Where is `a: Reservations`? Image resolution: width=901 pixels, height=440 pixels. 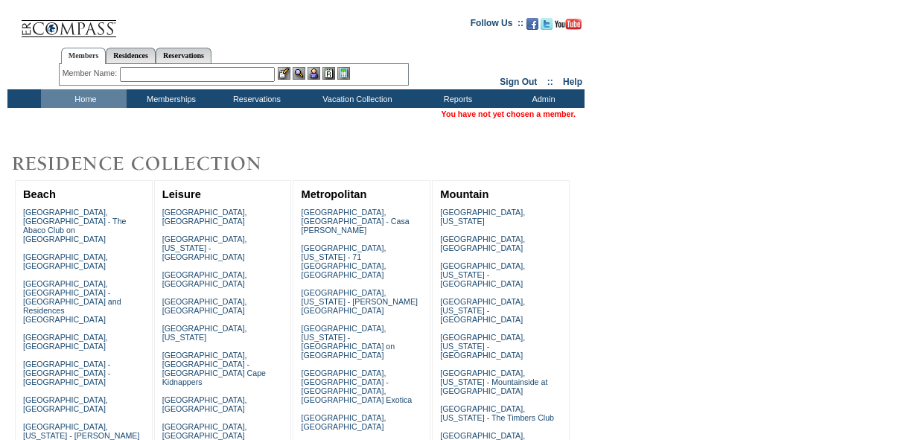
a: Reservations is located at coordinates (183, 55).